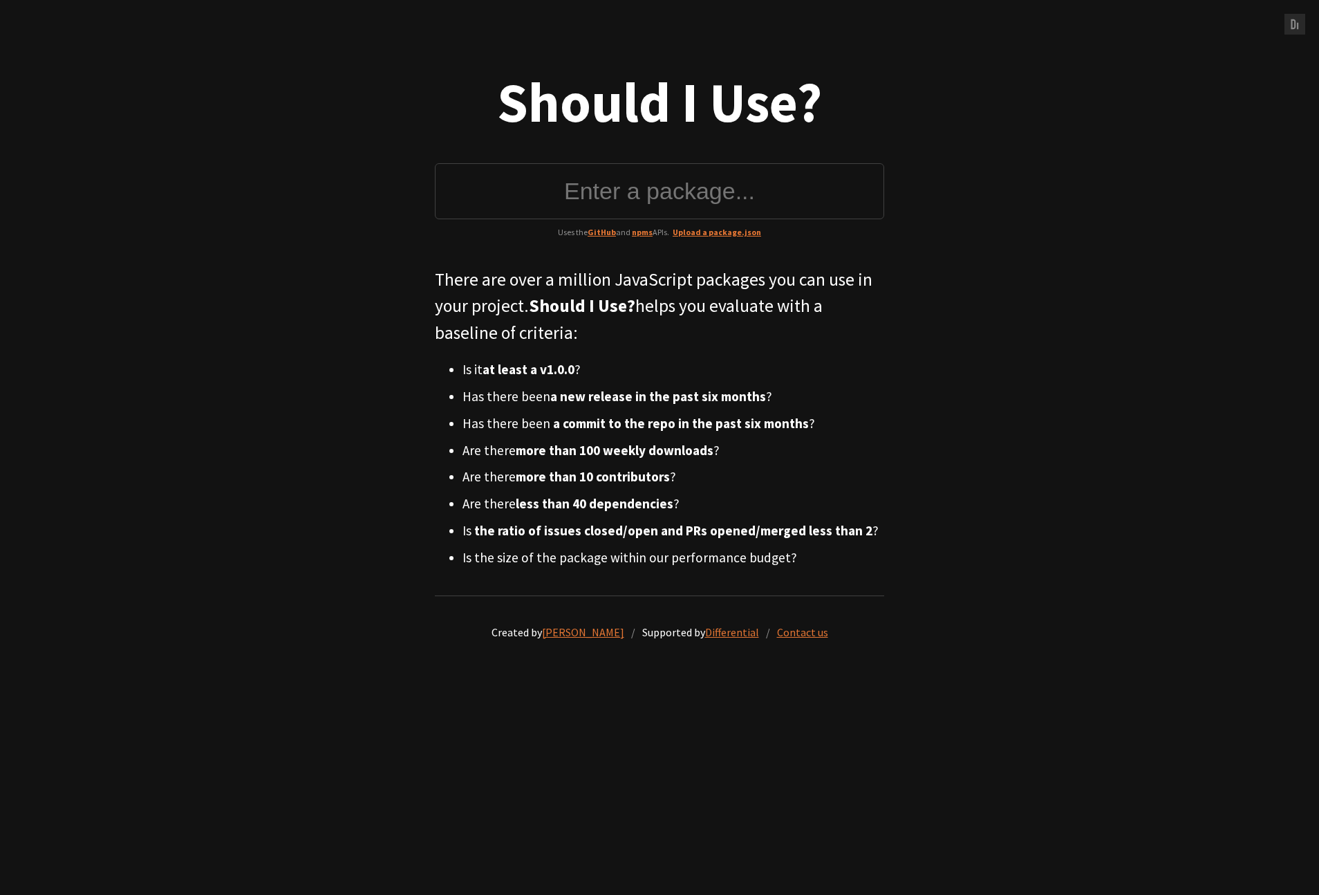 This screenshot has height=895, width=1319. Describe the element at coordinates (660, 191) in the screenshot. I see `input: Enter a package...` at that location.